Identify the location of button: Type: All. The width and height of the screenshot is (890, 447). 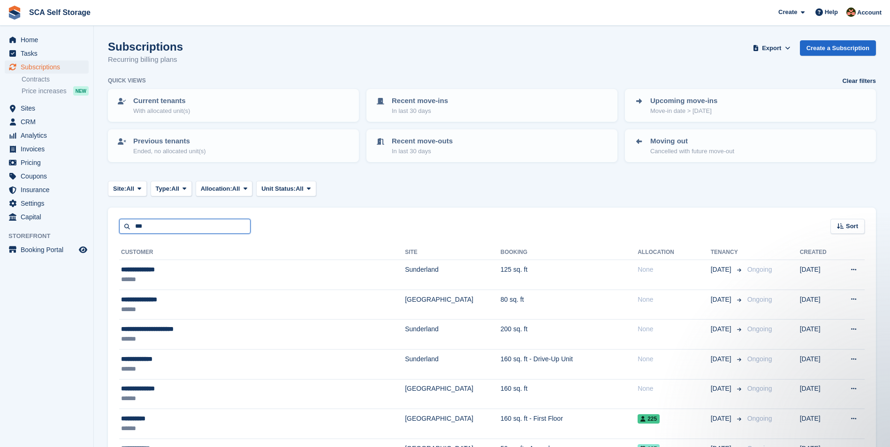
(171, 189).